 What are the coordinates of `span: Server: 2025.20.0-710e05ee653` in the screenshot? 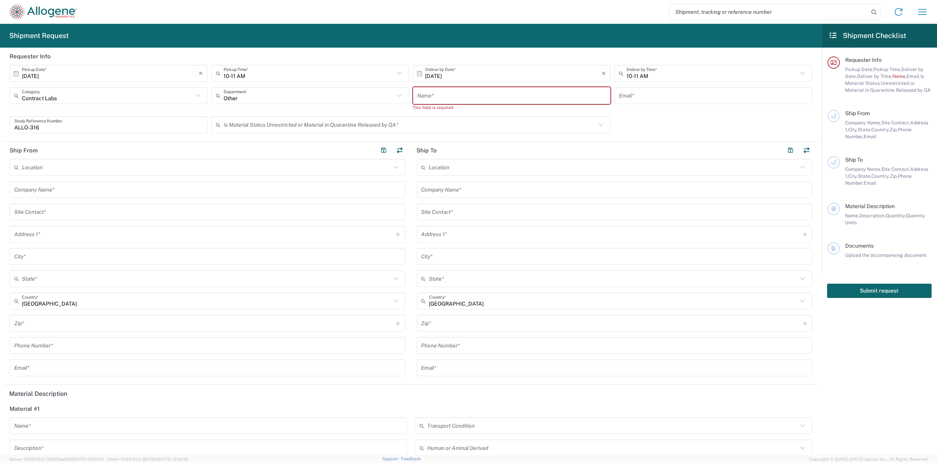 It's located at (56, 459).